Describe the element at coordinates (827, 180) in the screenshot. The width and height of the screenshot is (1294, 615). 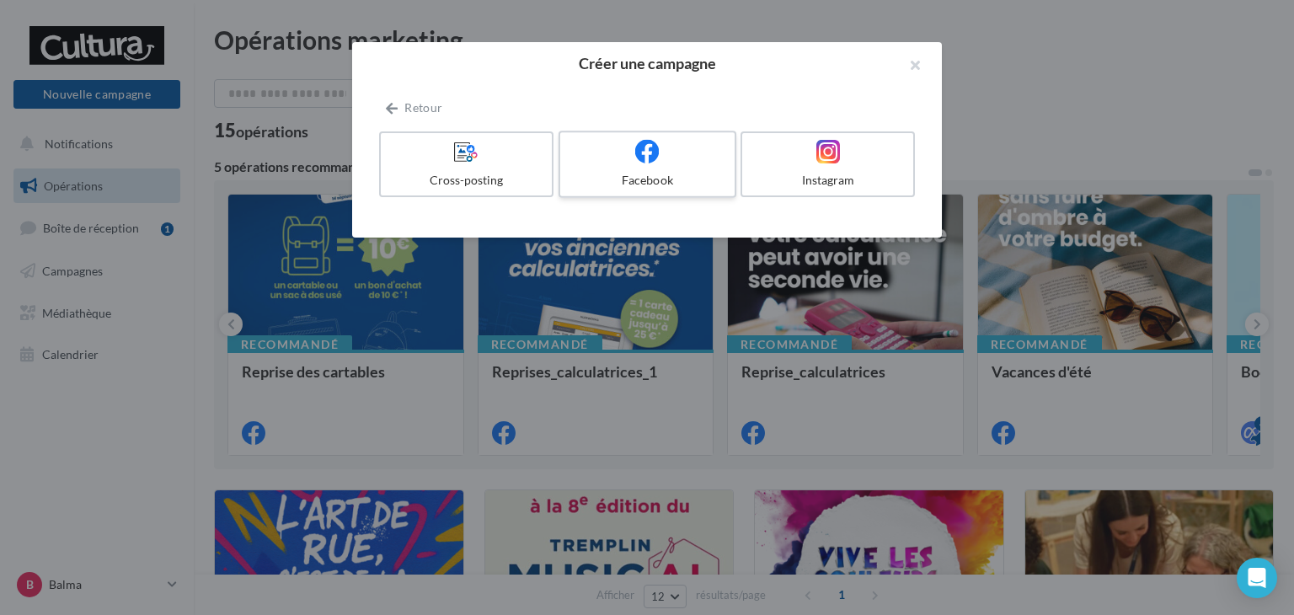
I see `div: Instagram` at that location.